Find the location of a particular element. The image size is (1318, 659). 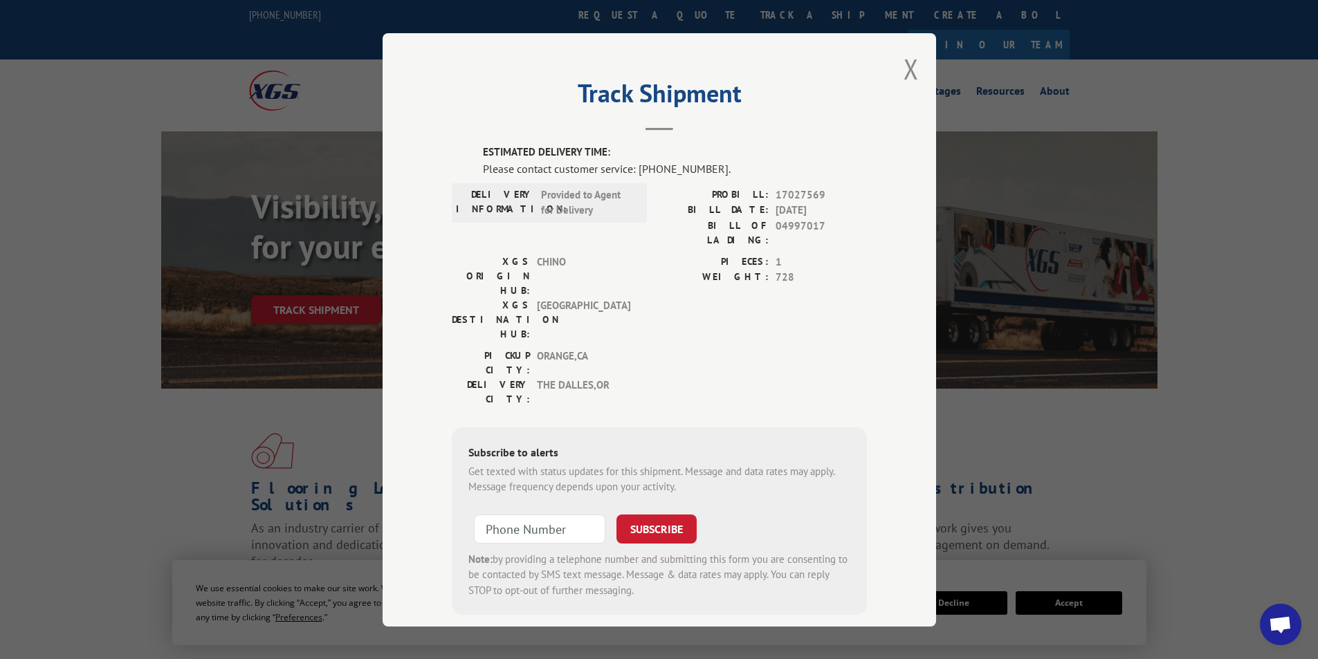

div: Subscribe to alerts is located at coordinates (659, 453).